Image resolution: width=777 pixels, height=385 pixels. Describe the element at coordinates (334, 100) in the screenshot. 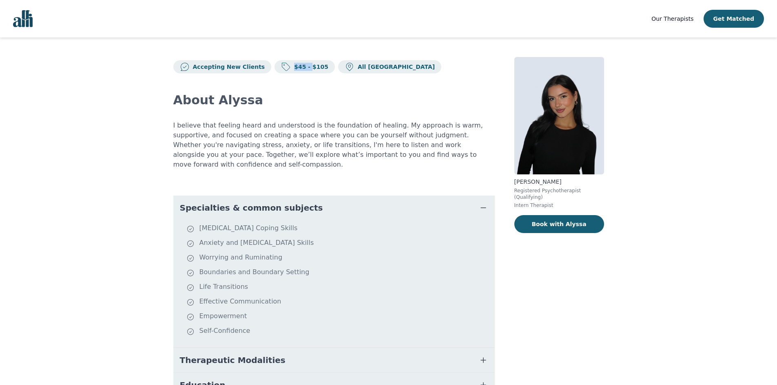

I see `h2: About Alyssa` at that location.